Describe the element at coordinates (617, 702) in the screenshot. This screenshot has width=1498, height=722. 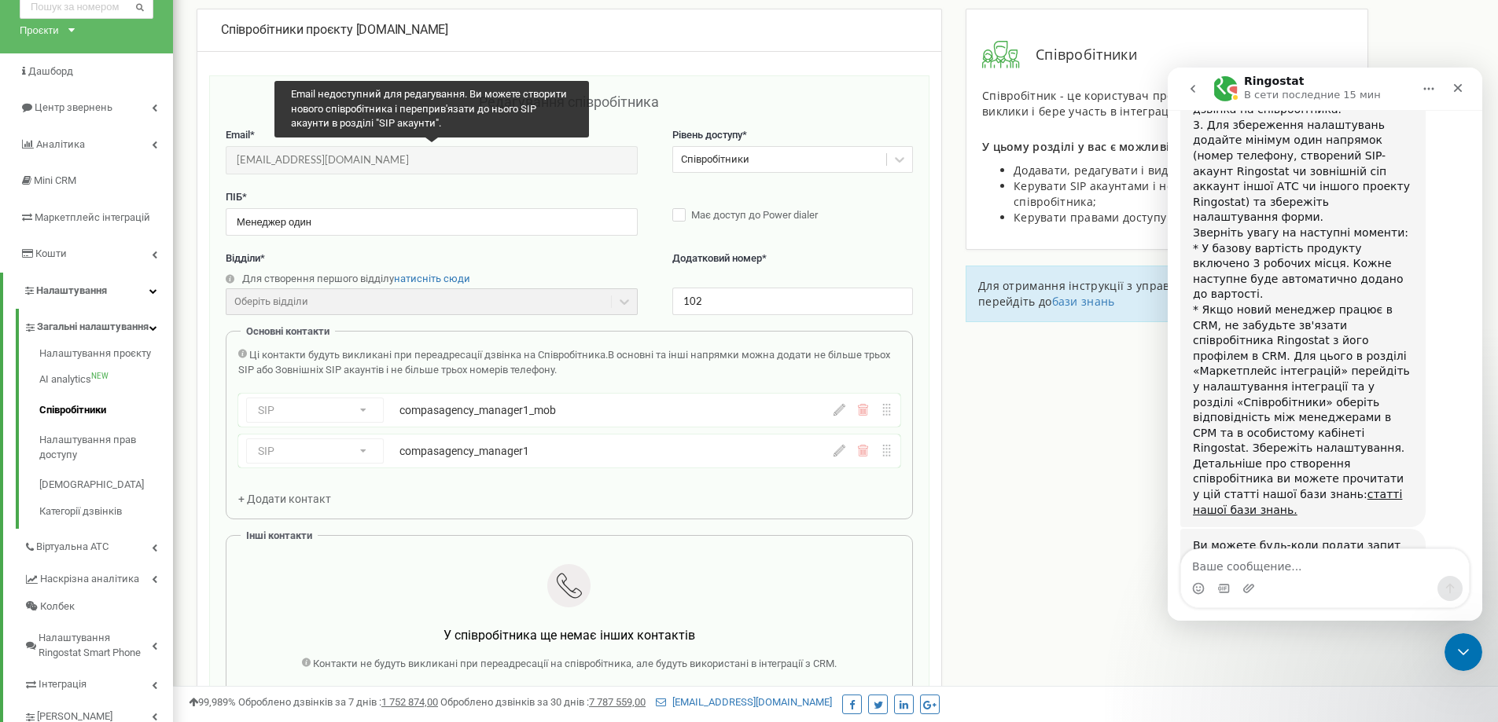
I see `u: 7 787 559,00` at that location.